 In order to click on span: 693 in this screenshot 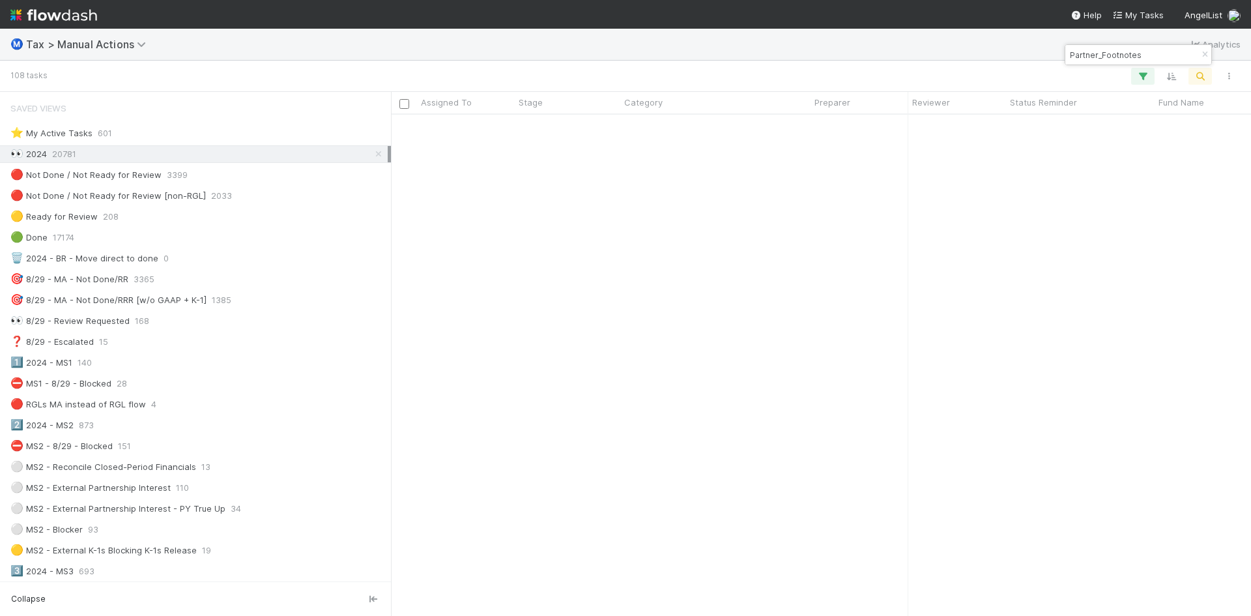, I will do `click(87, 571)`.